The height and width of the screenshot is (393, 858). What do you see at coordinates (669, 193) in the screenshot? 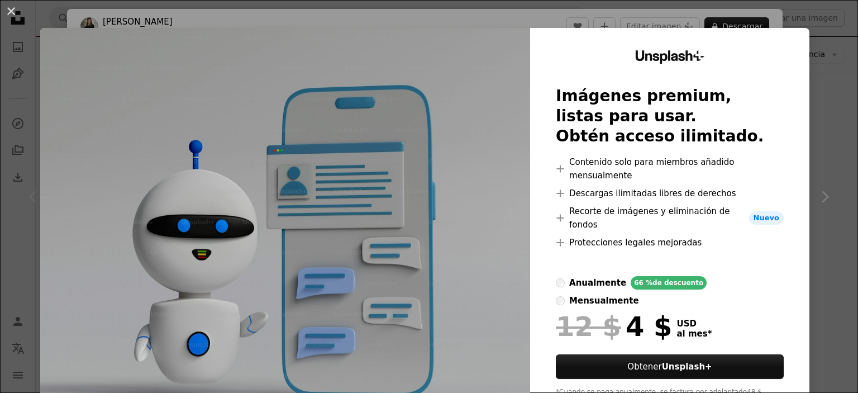
I see `li: Descargas ilimitadas libres de derechos` at bounding box center [669, 193].